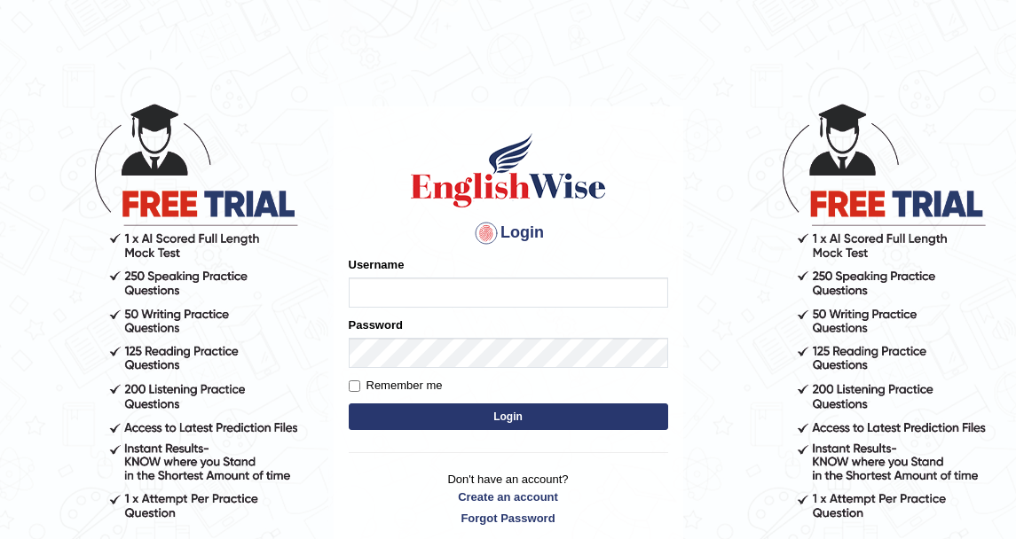 This screenshot has width=1016, height=539. What do you see at coordinates (508, 417) in the screenshot?
I see `button: Login` at bounding box center [508, 417].